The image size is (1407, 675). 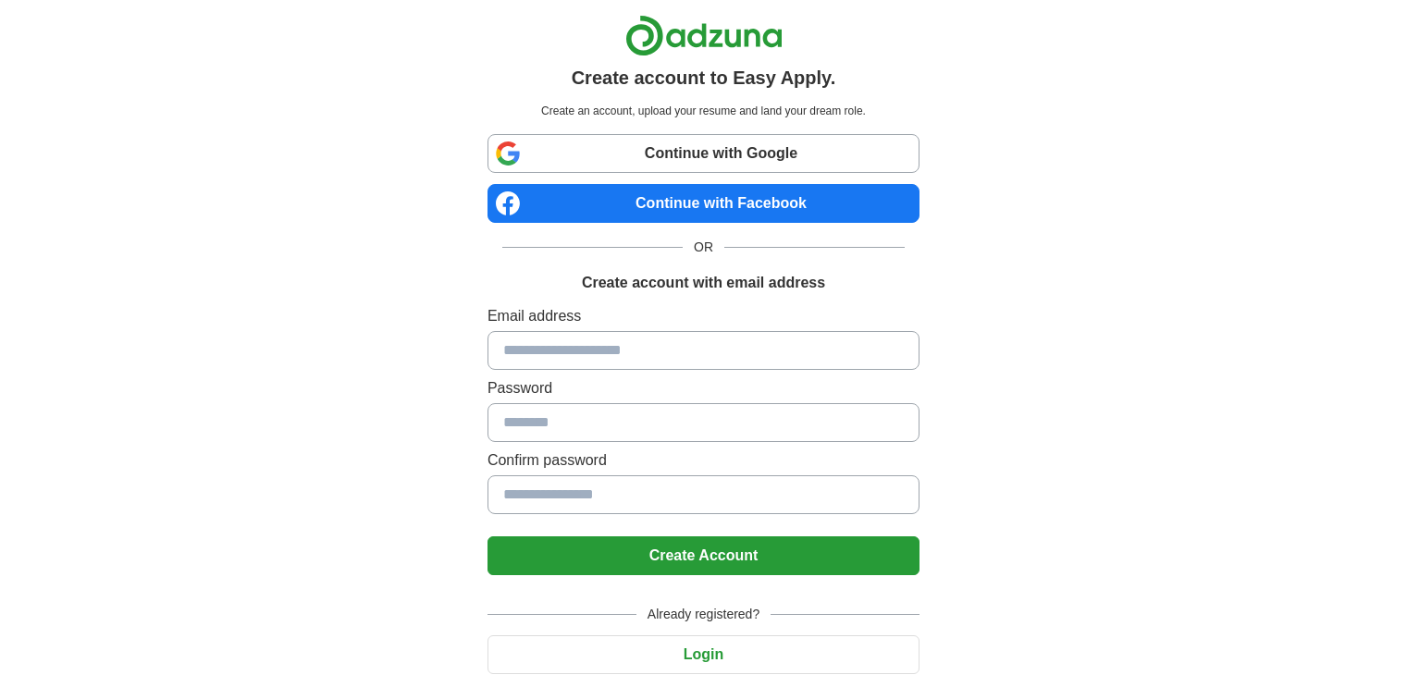 I want to click on h1: Create account to Easy Apply., so click(x=704, y=78).